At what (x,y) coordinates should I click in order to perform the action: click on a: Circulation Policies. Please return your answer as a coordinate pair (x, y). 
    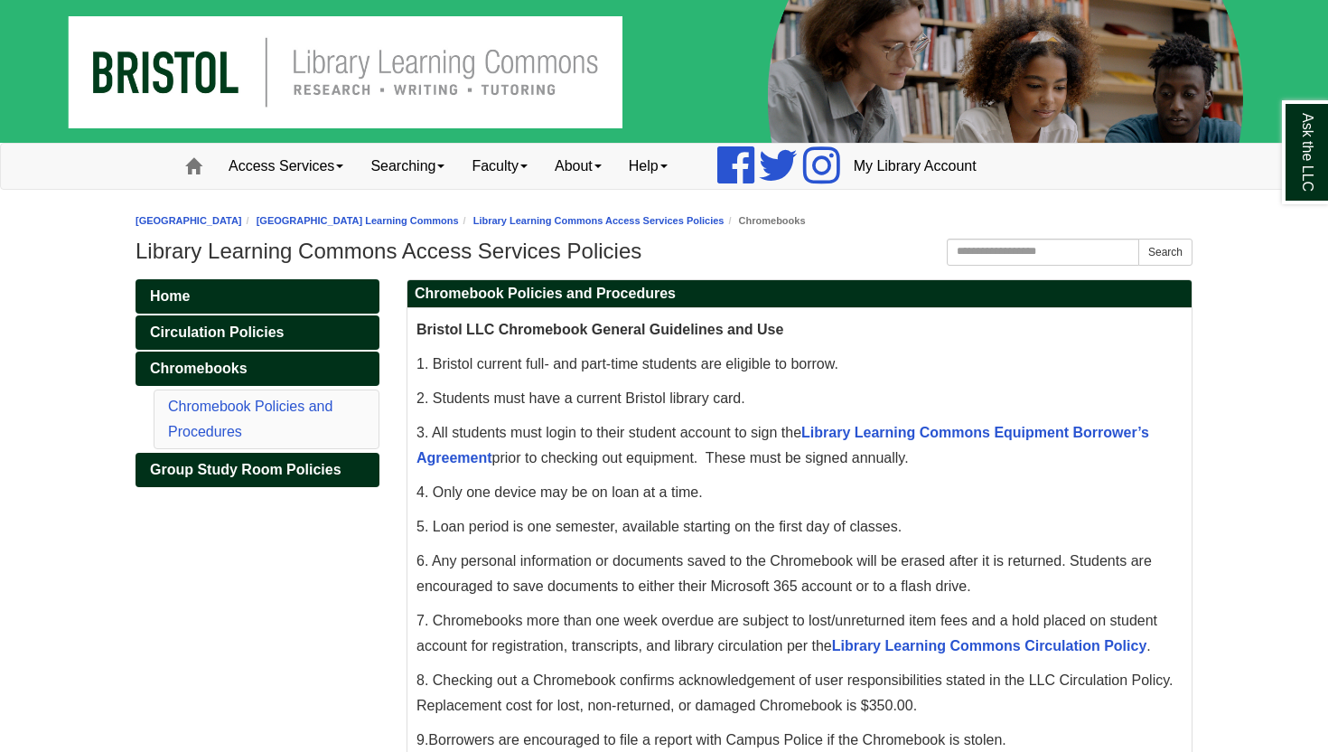
    Looking at the image, I should click on (257, 332).